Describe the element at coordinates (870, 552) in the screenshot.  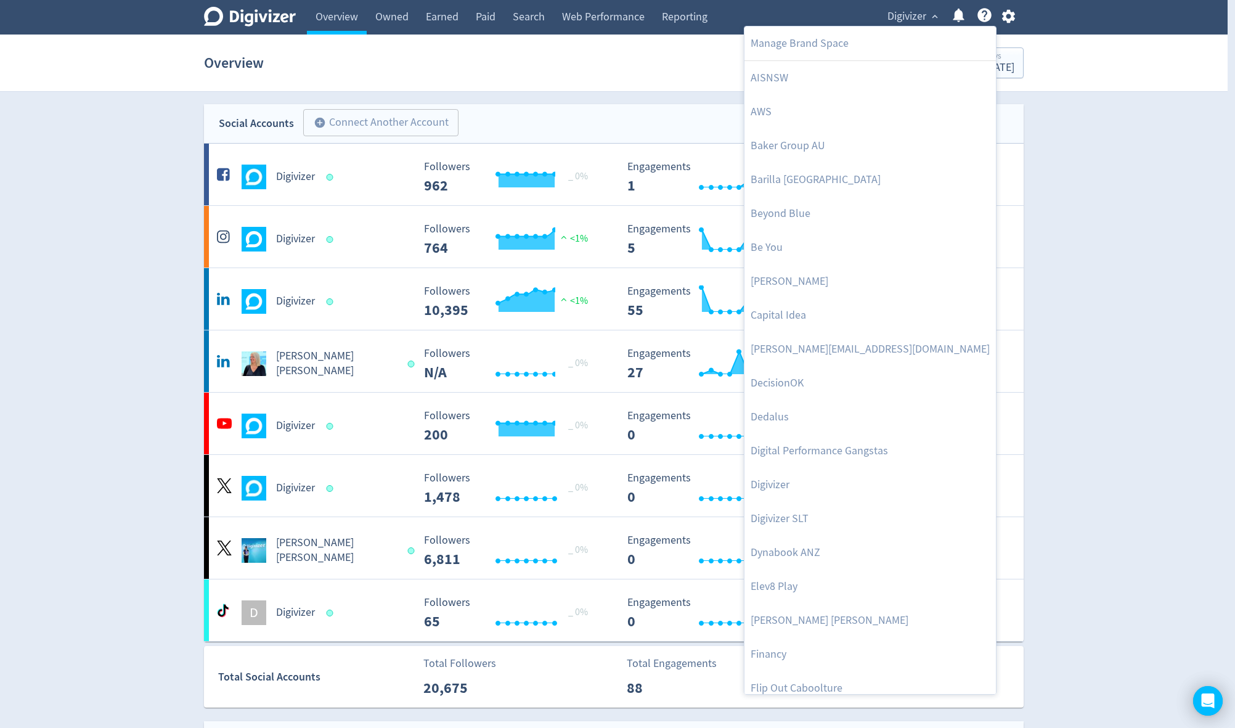
I see `a: Dynabook ANZ` at that location.